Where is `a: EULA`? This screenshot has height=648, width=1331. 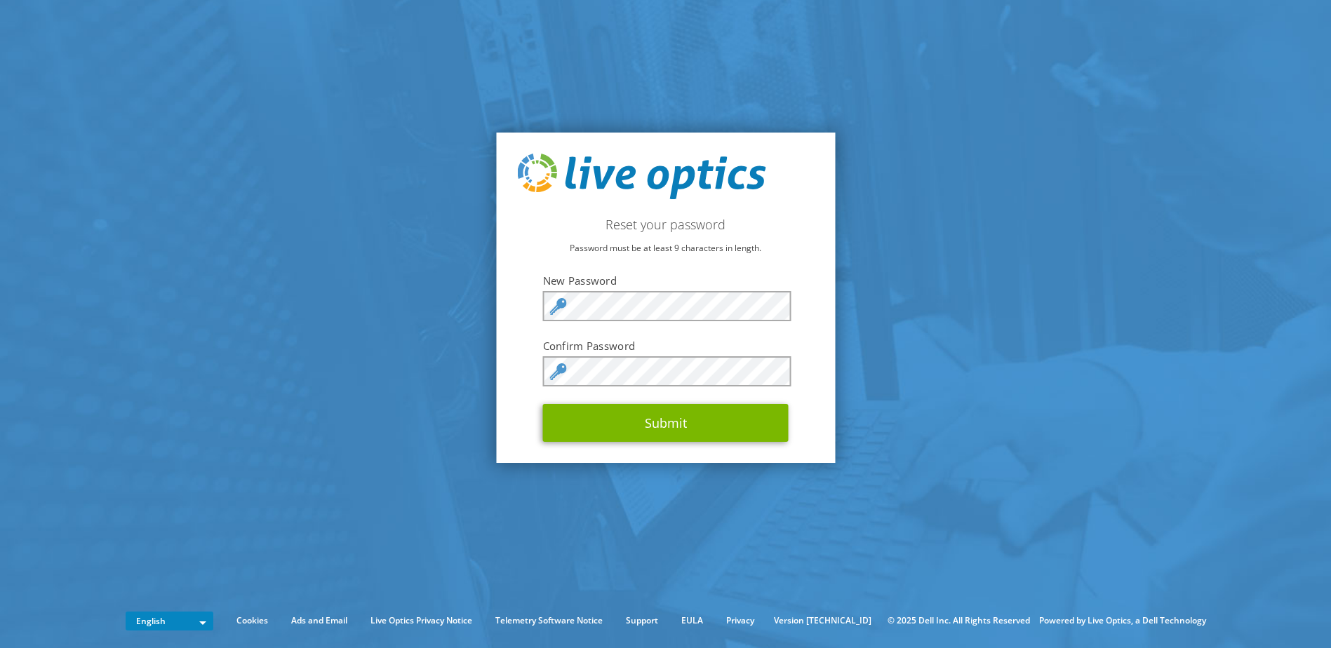
a: EULA is located at coordinates (692, 621).